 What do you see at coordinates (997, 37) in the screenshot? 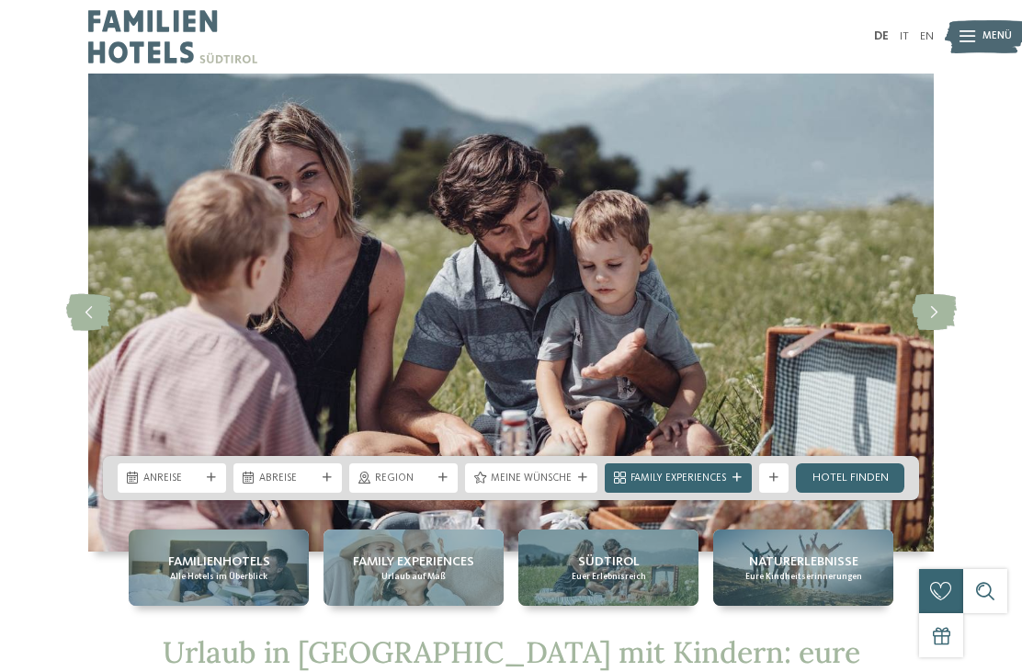
I see `span: Menü` at bounding box center [997, 37].